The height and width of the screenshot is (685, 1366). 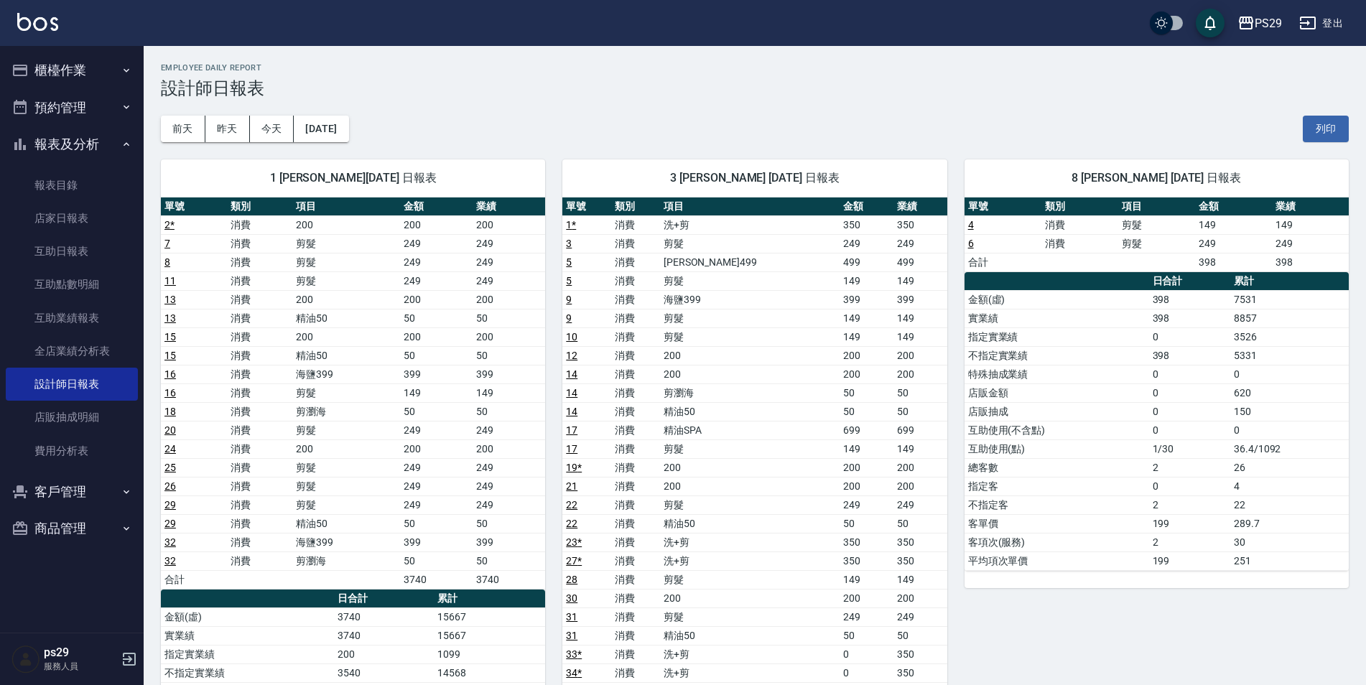 I want to click on a: 6, so click(x=971, y=243).